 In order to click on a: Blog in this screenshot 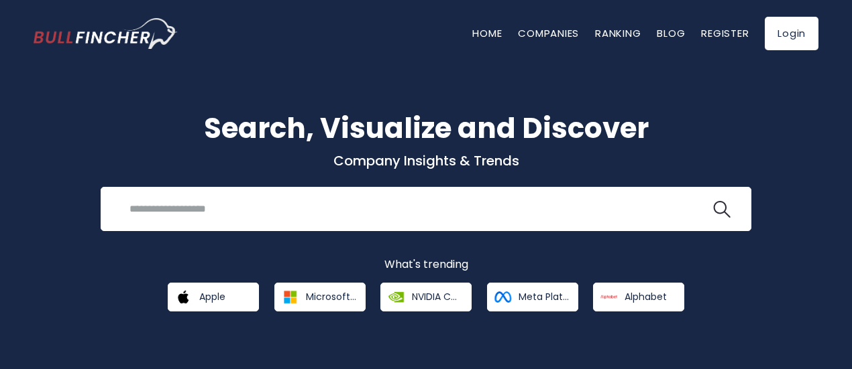, I will do `click(671, 33)`.